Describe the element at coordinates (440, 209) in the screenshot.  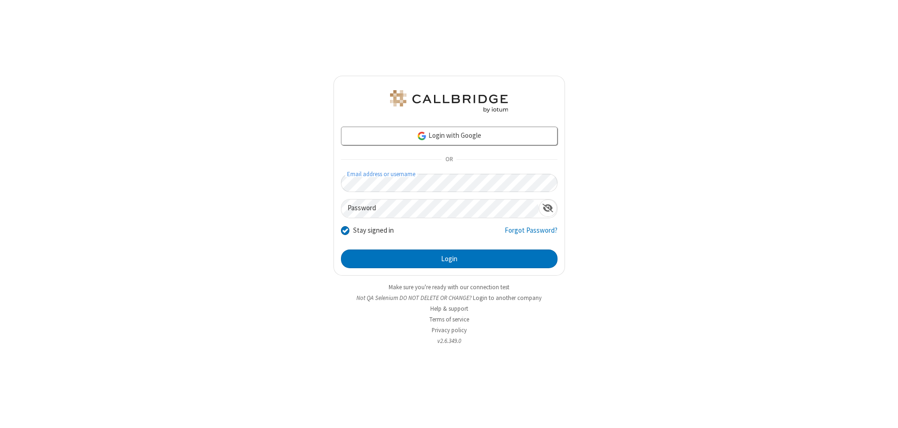
I see `input: Password` at that location.